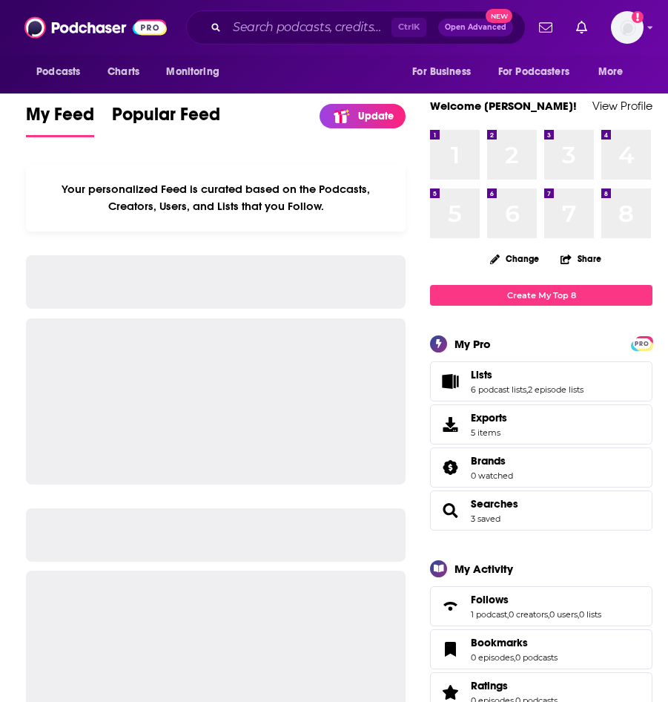 The height and width of the screenshot is (702, 668). What do you see at coordinates (628, 27) in the screenshot?
I see `img: User Profile` at bounding box center [628, 27].